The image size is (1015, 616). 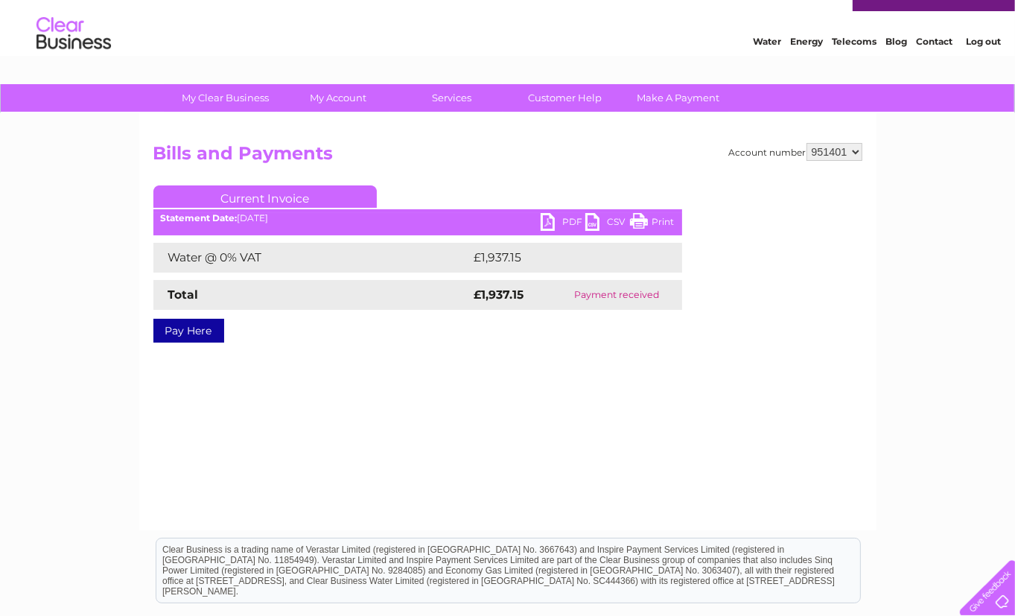 I want to click on a: Water, so click(x=767, y=69).